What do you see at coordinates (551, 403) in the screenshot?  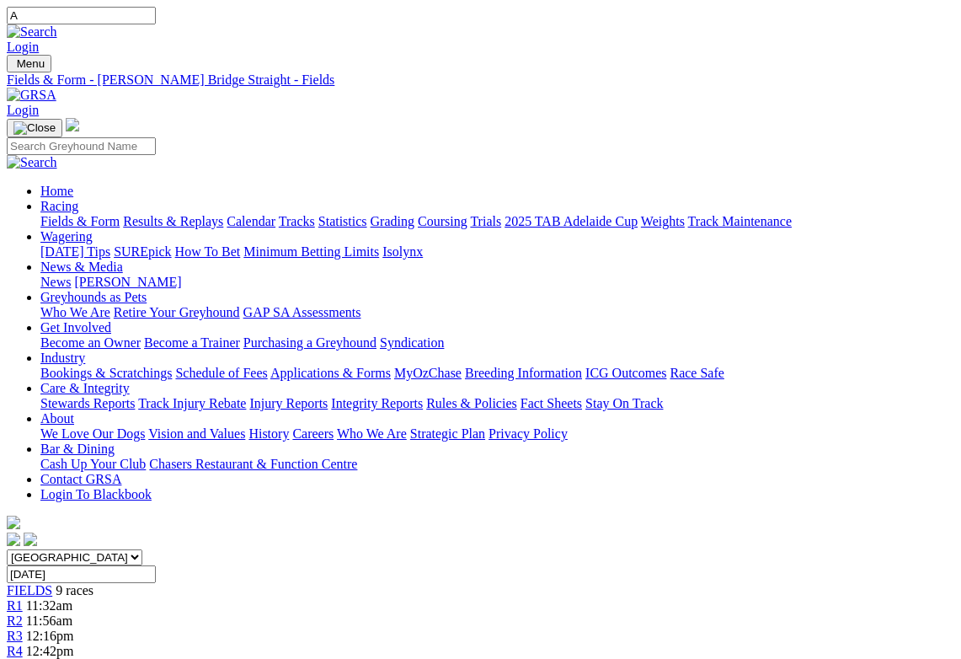 I see `a: Fact Sheets` at bounding box center [551, 403].